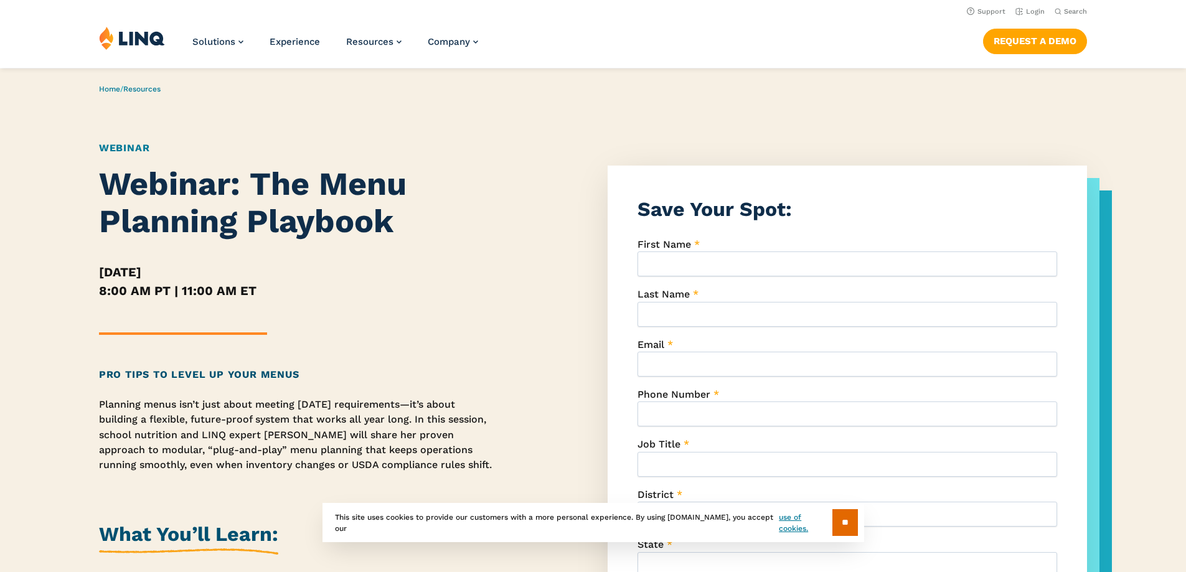 The width and height of the screenshot is (1186, 572). Describe the element at coordinates (1075, 11) in the screenshot. I see `span: Search` at that location.